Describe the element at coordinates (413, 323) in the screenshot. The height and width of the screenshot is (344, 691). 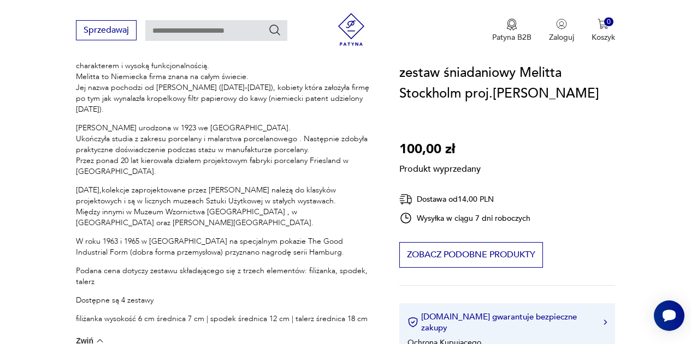
I see `img: Ikona certyfikatu` at that location.